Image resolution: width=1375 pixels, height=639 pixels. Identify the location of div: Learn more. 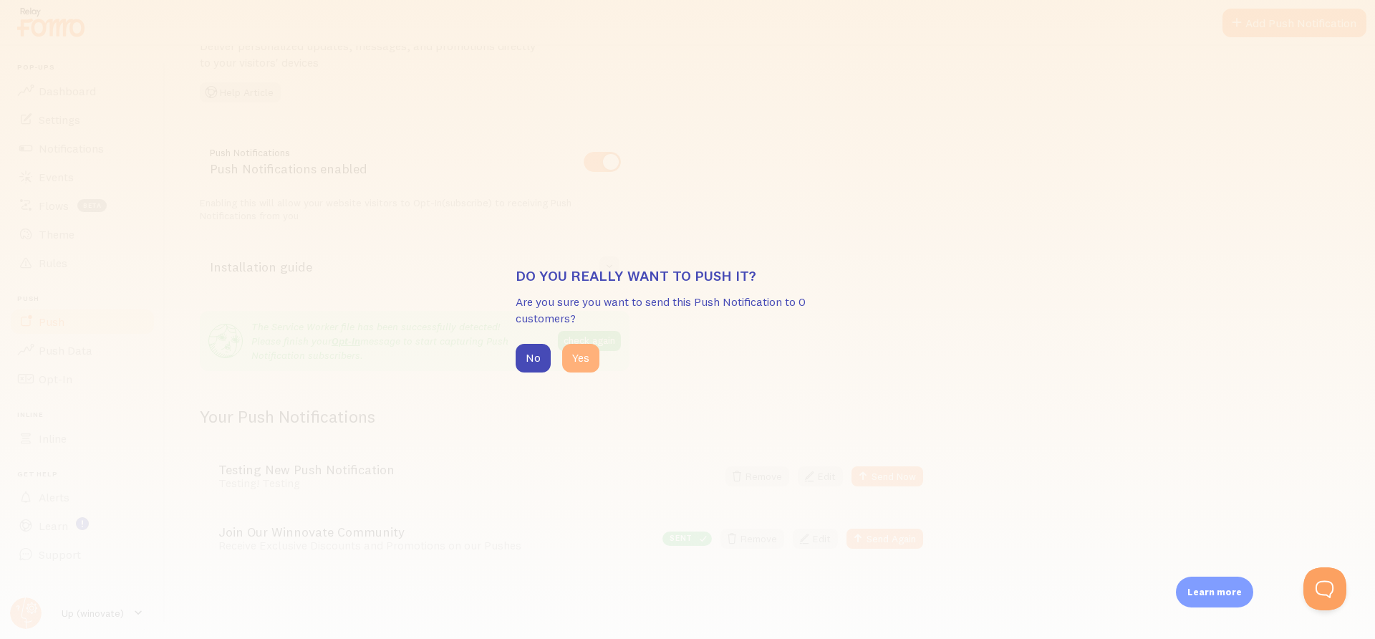
(1215, 592).